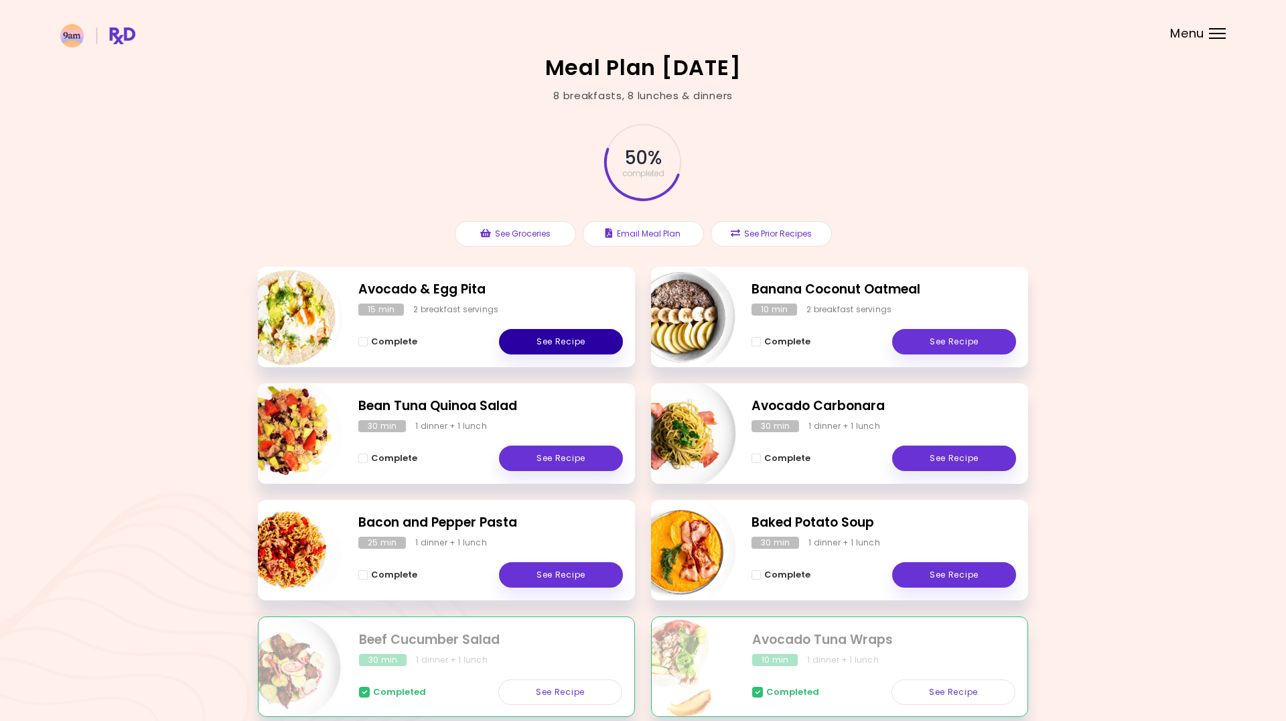  Describe the element at coordinates (560, 692) in the screenshot. I see `a: See Recipe - Beef Cucumber Salad` at that location.